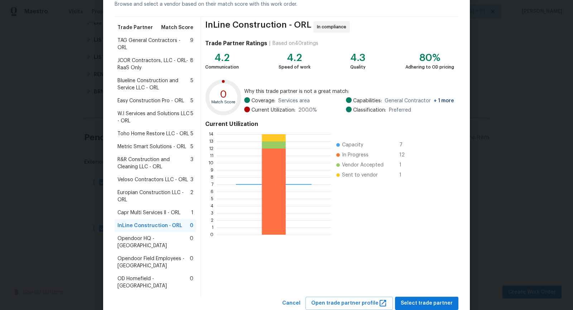 Image resolution: width=573 pixels, height=310 pixels. What do you see at coordinates (212, 155) in the screenshot?
I see `text: 11` at bounding box center [212, 155].